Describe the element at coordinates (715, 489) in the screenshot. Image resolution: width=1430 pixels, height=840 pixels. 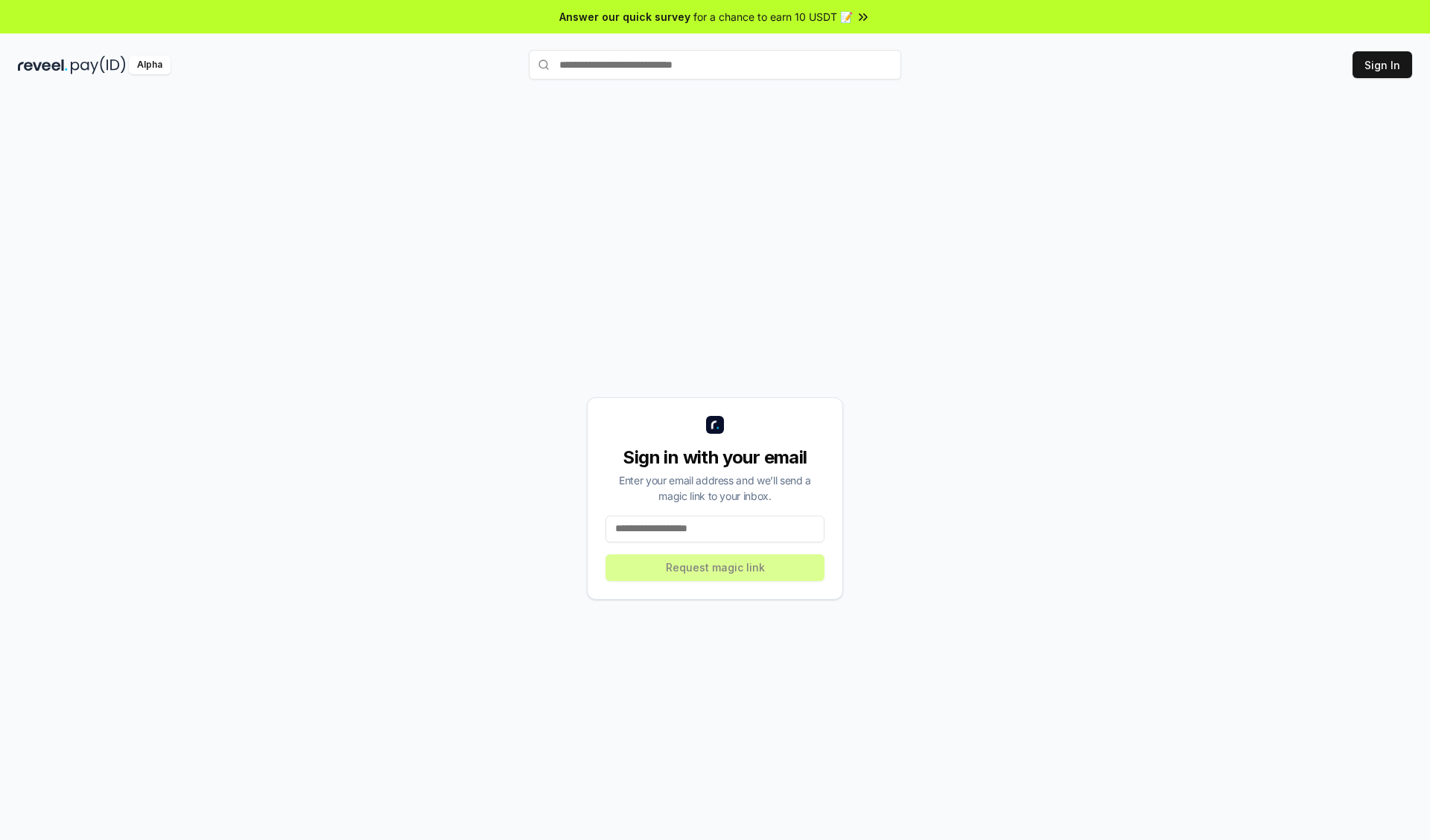
I see `div: Enter your email address and we’ll send a magic link to your inbox.` at that location.